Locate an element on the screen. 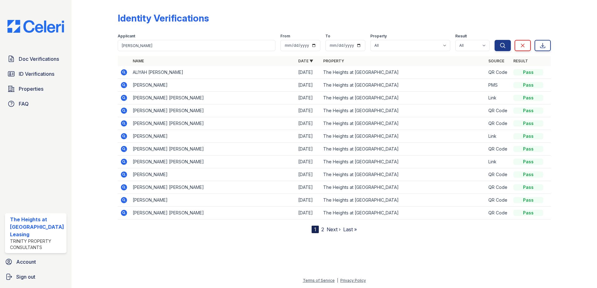 The height and width of the screenshot is (288, 597). a: Source is located at coordinates (496, 61).